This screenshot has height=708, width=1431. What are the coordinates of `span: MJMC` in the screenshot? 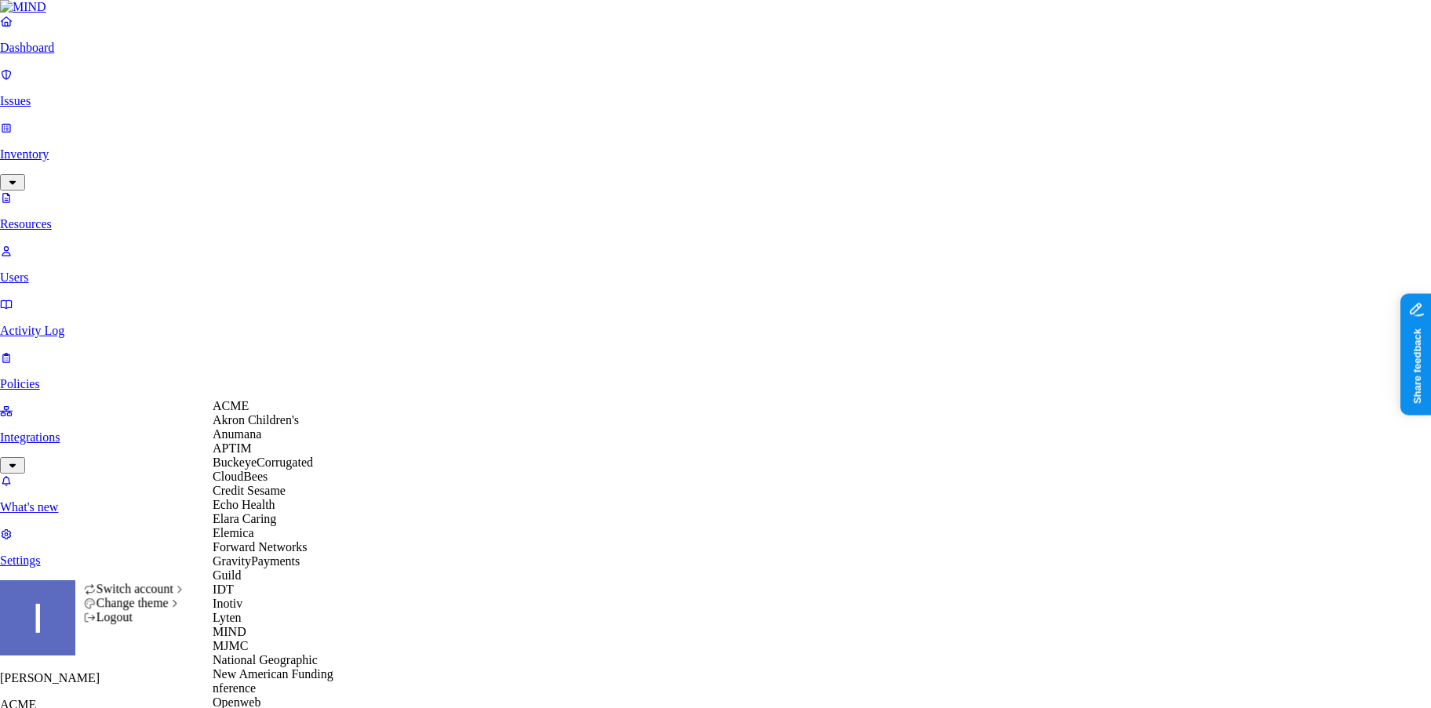 It's located at (230, 645).